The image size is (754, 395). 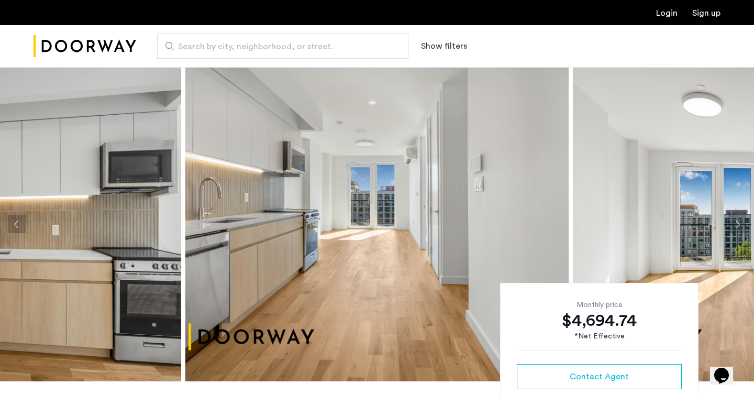 What do you see at coordinates (377, 224) in the screenshot?
I see `img: apartment` at bounding box center [377, 224].